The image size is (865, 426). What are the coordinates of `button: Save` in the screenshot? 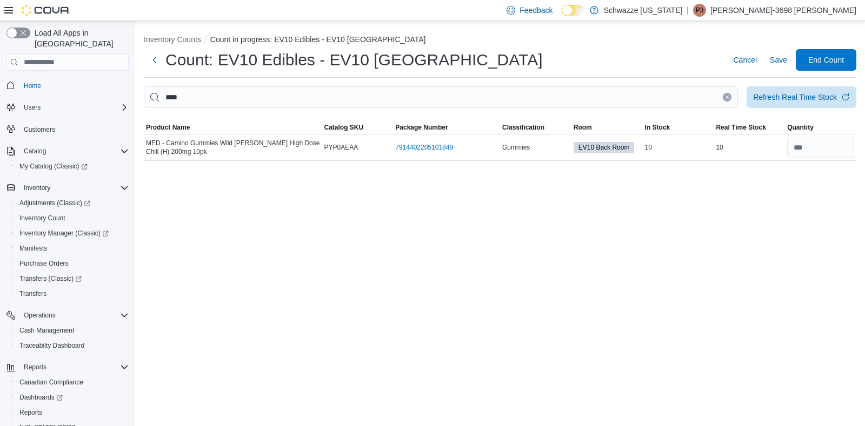 It's located at (778, 60).